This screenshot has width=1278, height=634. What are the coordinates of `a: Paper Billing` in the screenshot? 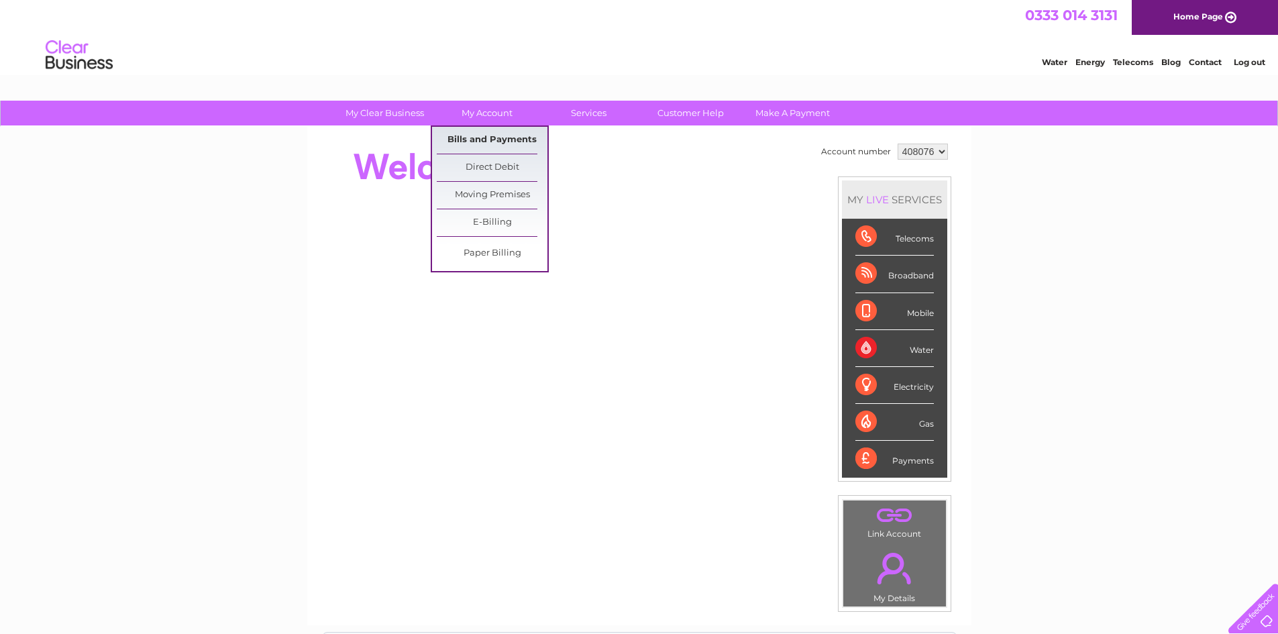 It's located at (492, 254).